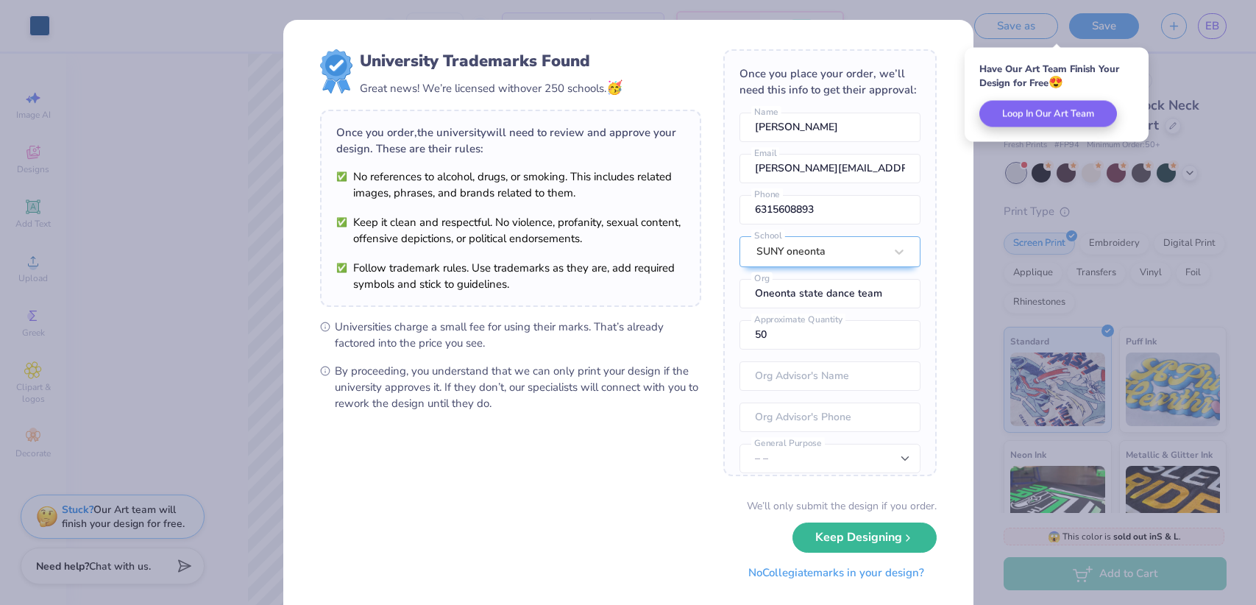 The image size is (1256, 605). Describe the element at coordinates (511, 141) in the screenshot. I see `div: Once you order, the university will need to review and approve your design. These are their rules:` at that location.